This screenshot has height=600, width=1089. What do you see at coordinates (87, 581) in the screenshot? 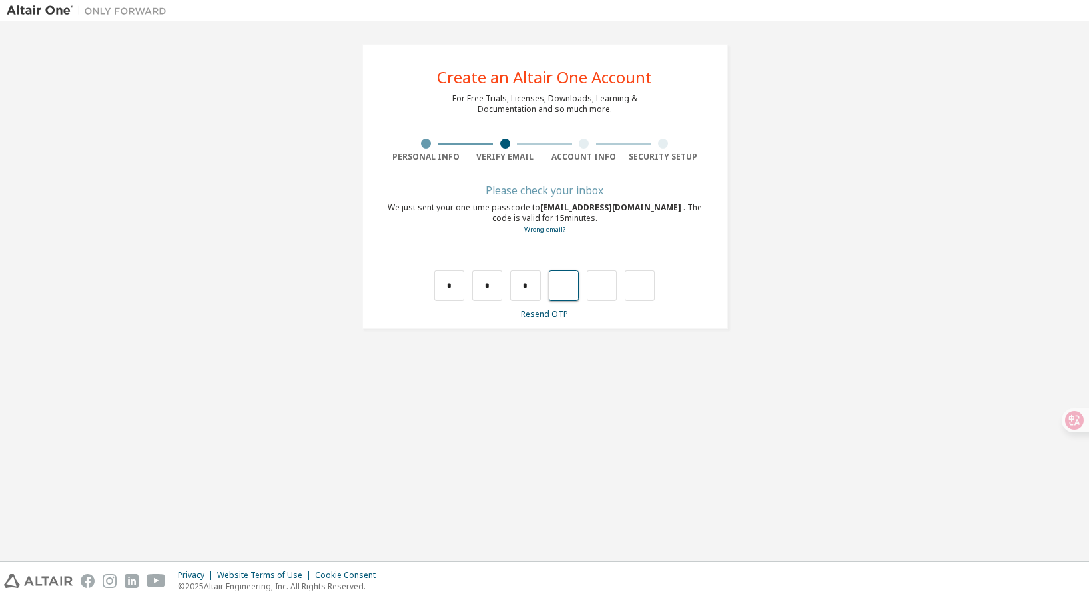
I see `img: facebook.svg` at bounding box center [87, 581].